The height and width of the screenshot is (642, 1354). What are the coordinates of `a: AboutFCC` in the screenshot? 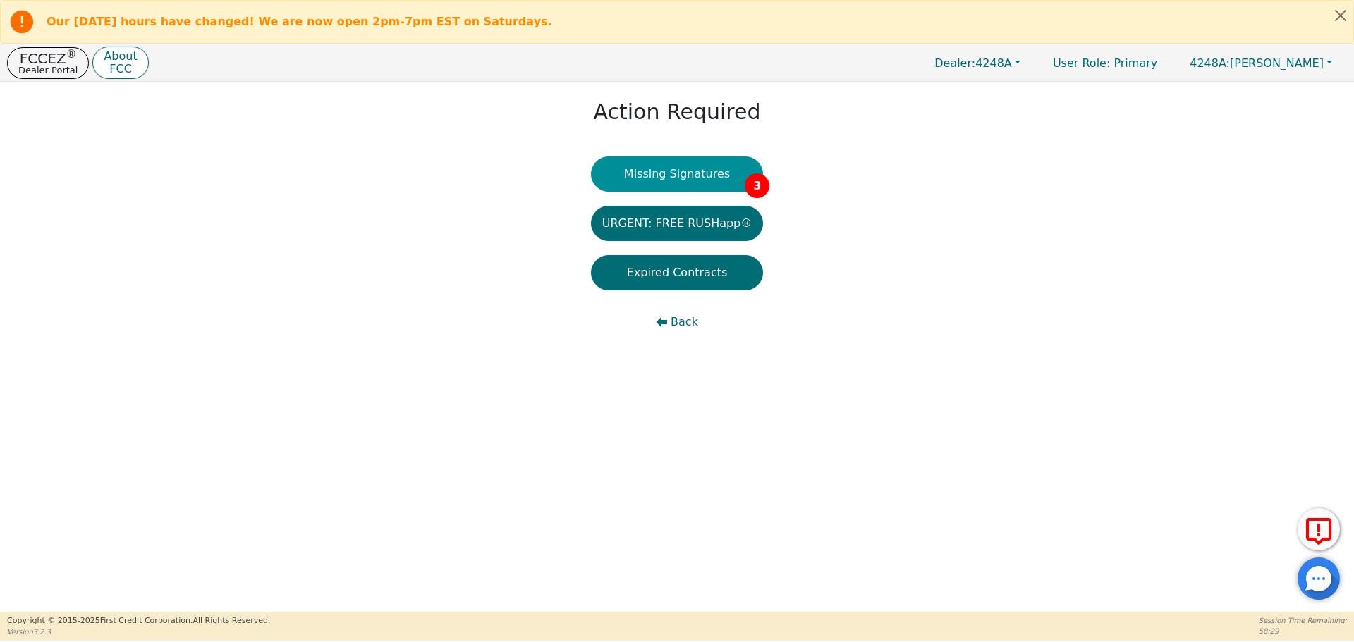 It's located at (120, 63).